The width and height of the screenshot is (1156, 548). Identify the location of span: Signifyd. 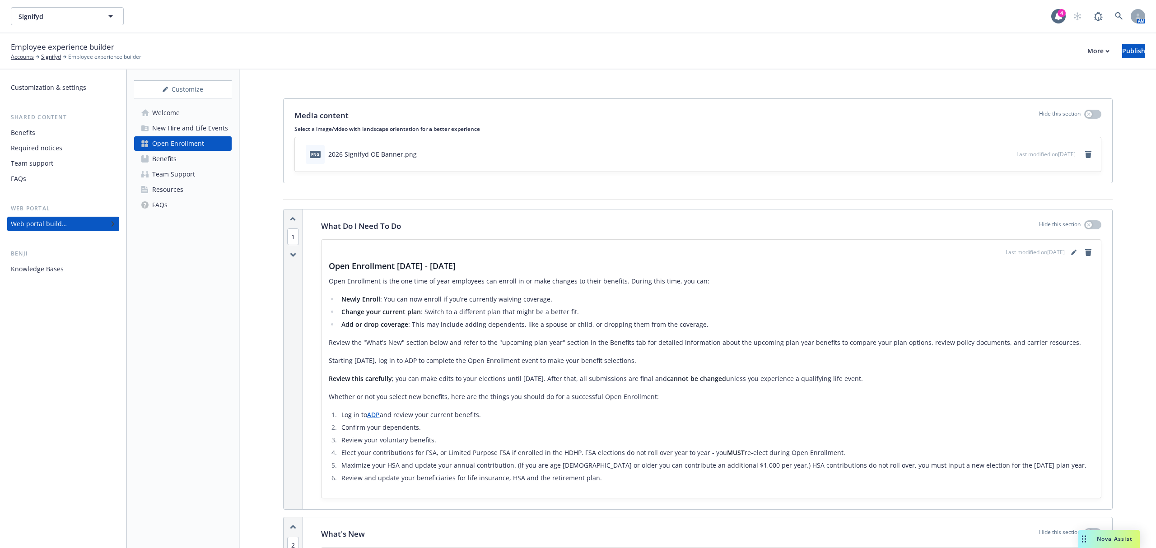
(57, 16).